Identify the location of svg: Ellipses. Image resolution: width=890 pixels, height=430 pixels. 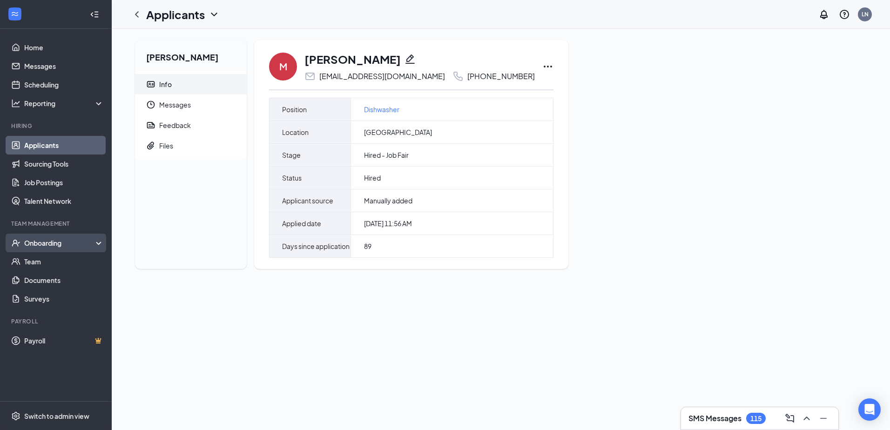
(548, 67).